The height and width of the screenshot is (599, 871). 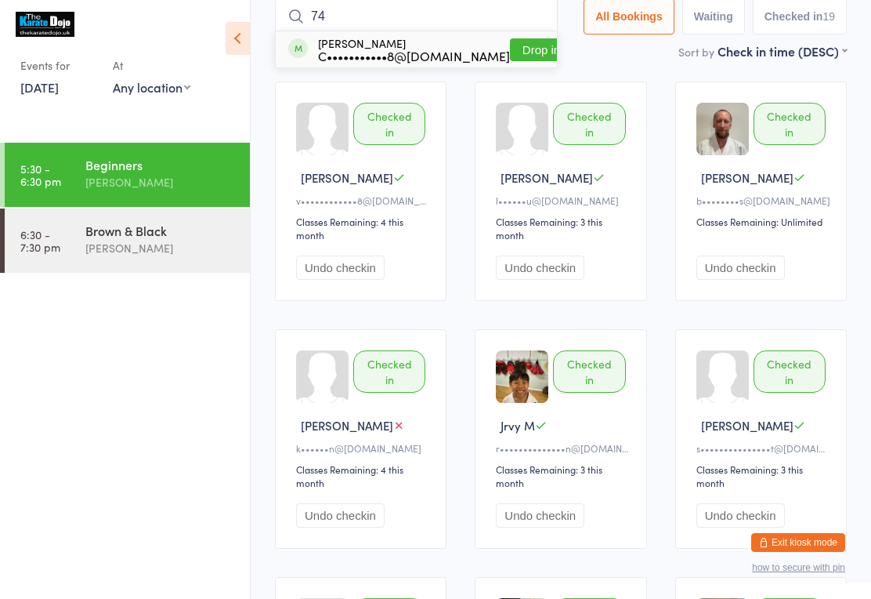 I want to click on div: 19, so click(x=829, y=16).